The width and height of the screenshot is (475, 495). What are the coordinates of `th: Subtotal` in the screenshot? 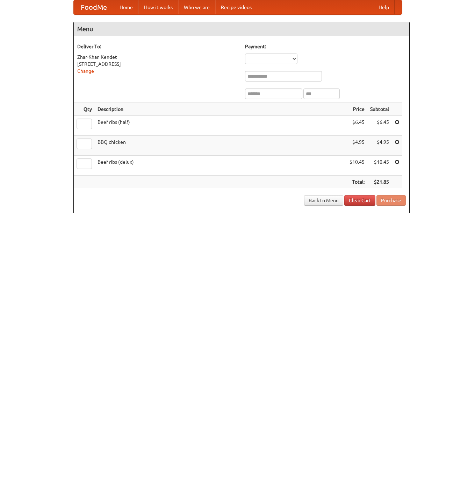 It's located at (380, 109).